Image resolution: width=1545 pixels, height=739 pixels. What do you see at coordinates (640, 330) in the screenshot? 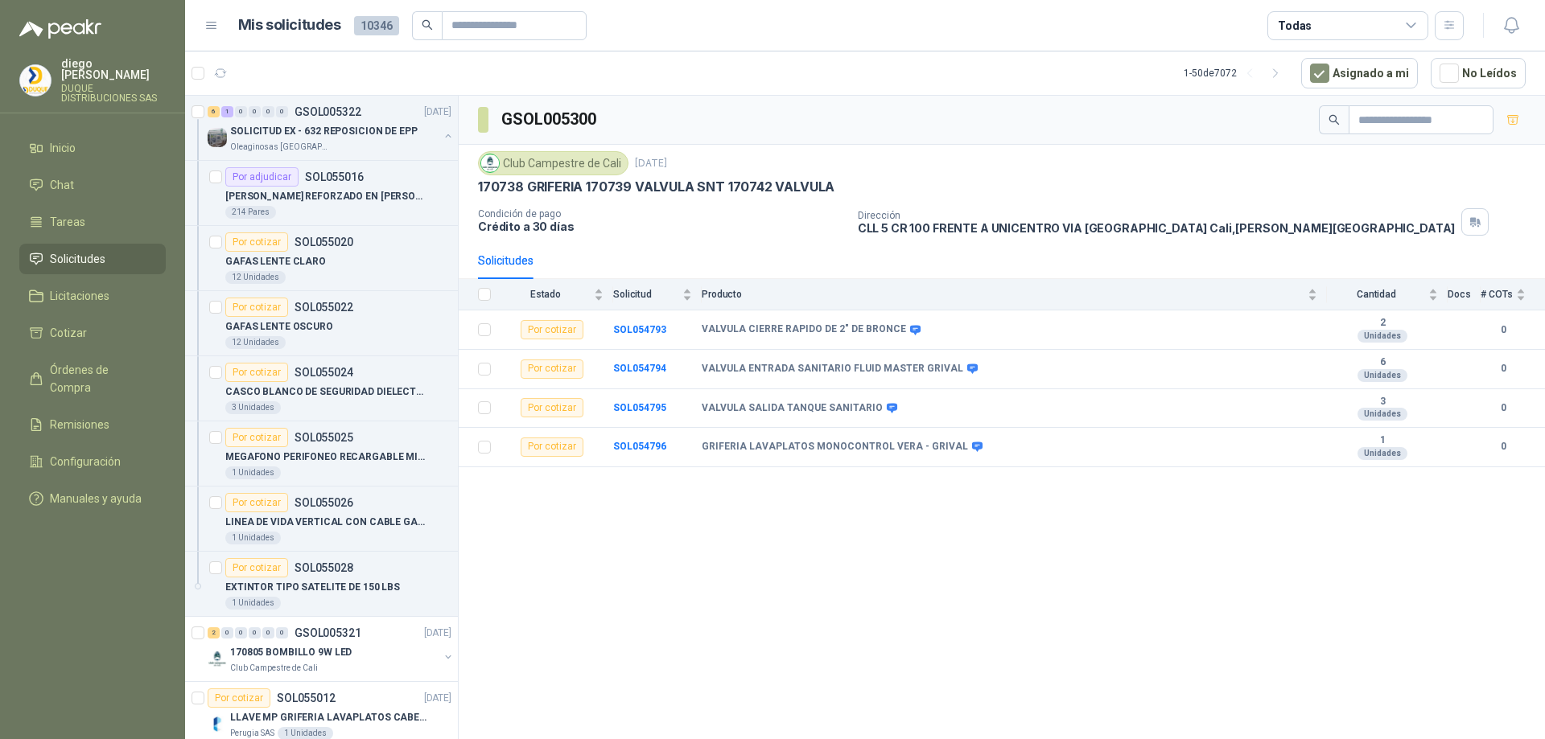
I see `a: SOL054793` at bounding box center [640, 330].